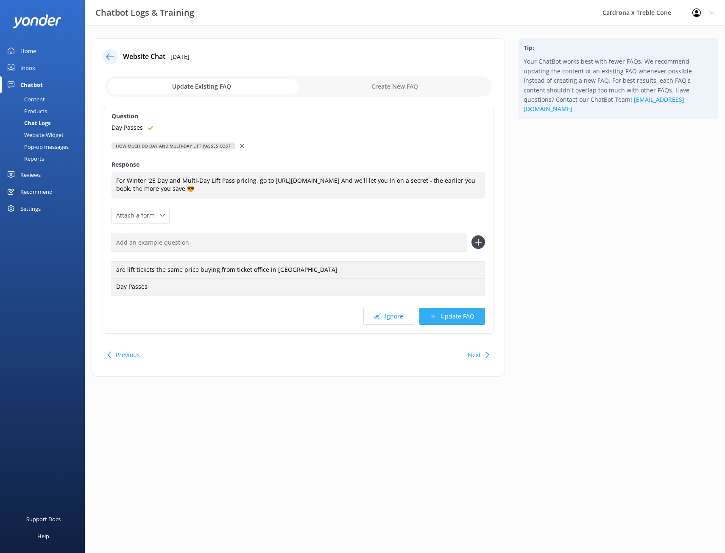 The image size is (725, 553). What do you see at coordinates (36, 192) in the screenshot?
I see `div: Recommend` at bounding box center [36, 192].